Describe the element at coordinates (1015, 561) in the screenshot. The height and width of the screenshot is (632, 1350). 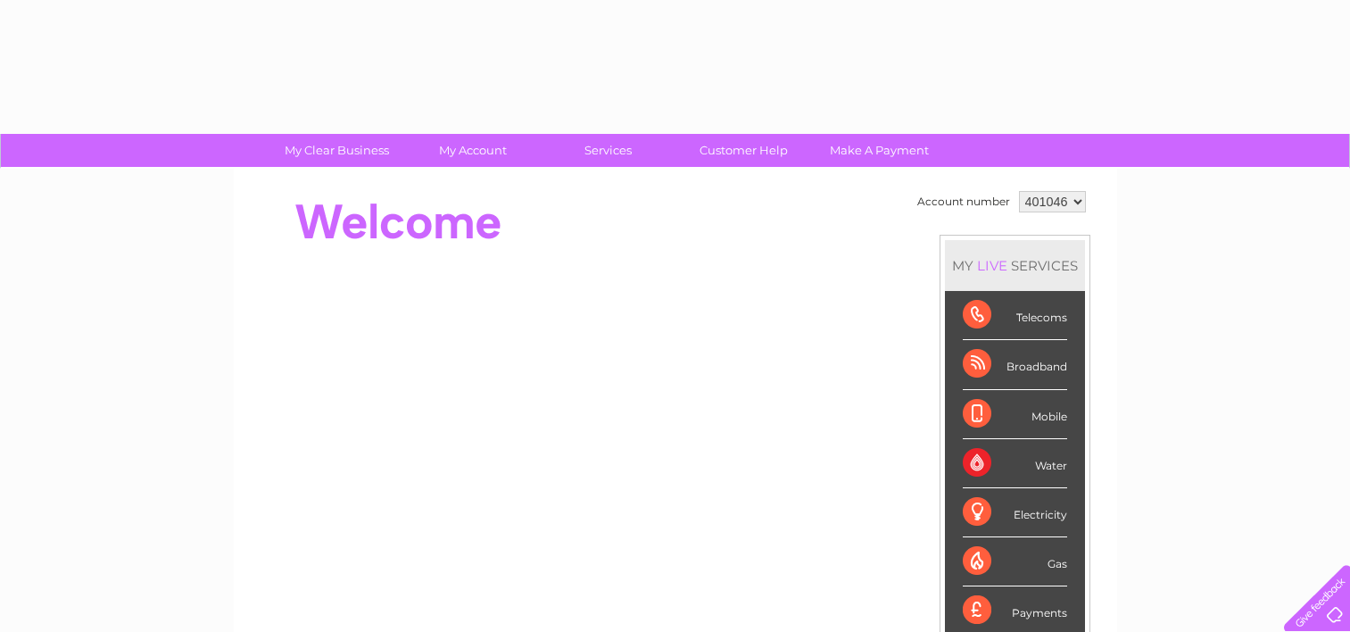
I see `div: Gas` at that location.